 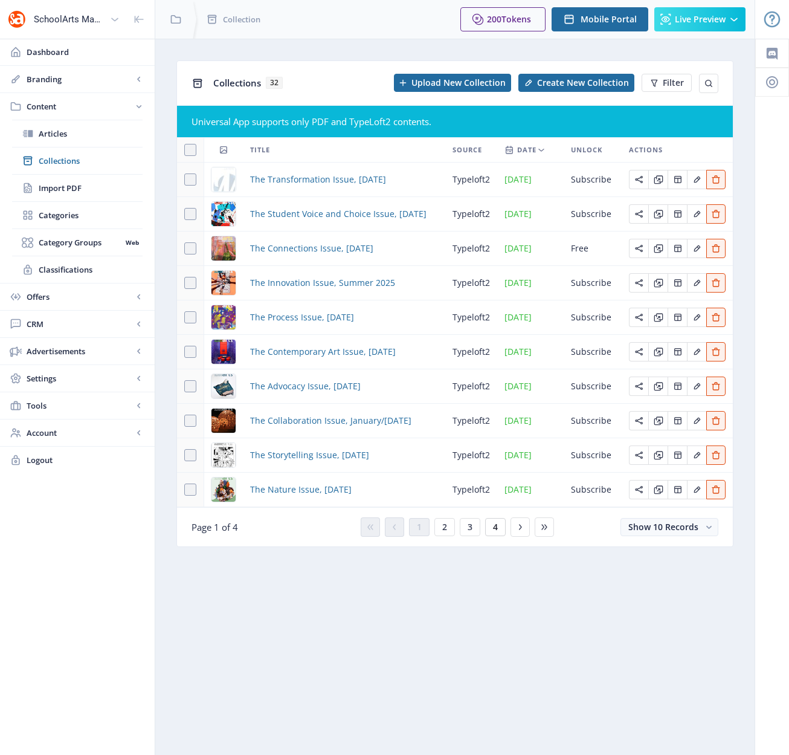 What do you see at coordinates (224, 180) in the screenshot?
I see `img: cover.jpg` at bounding box center [224, 180].